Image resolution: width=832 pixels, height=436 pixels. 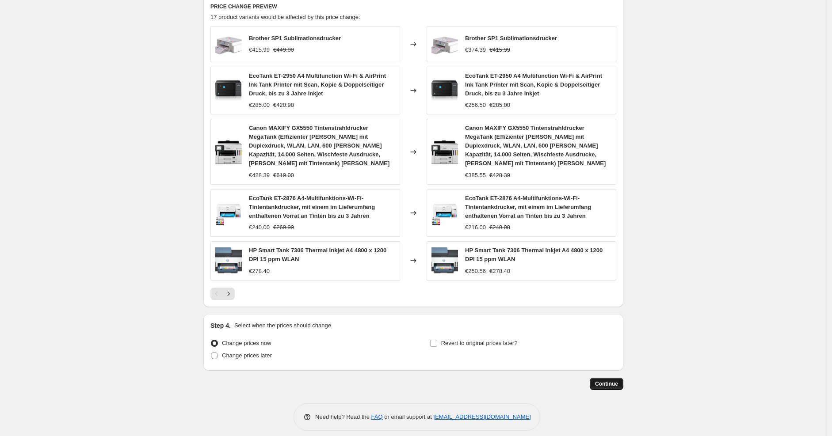 I want to click on span: Revert to original prices later?, so click(x=479, y=343).